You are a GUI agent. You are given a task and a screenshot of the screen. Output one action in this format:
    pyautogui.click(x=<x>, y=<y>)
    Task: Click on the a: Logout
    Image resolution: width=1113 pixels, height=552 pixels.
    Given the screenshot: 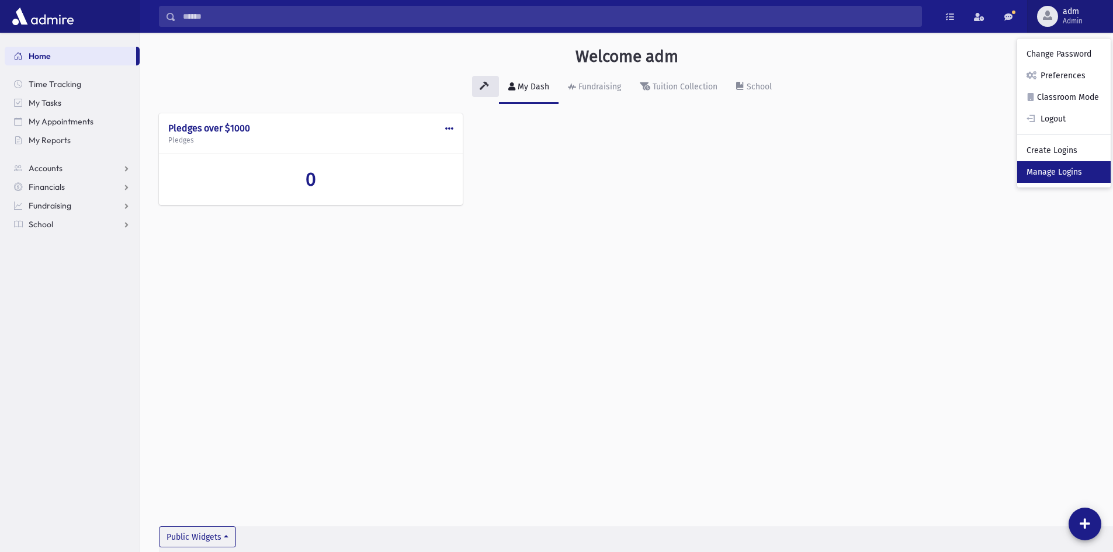 What is the action you would take?
    pyautogui.click(x=1064, y=119)
    